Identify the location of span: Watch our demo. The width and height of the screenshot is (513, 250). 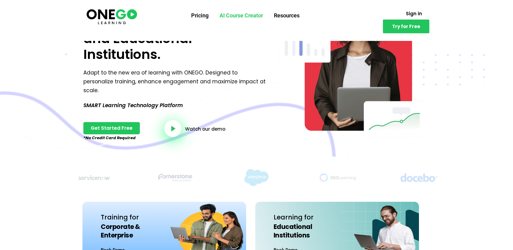
(205, 129).